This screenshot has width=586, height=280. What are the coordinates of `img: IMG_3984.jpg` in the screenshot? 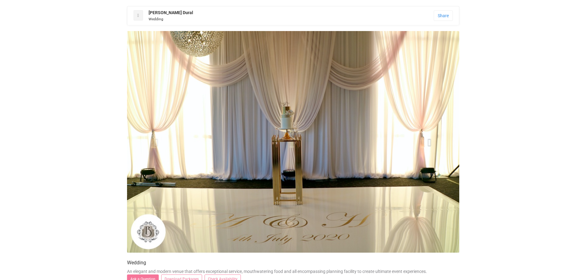 It's located at (293, 142).